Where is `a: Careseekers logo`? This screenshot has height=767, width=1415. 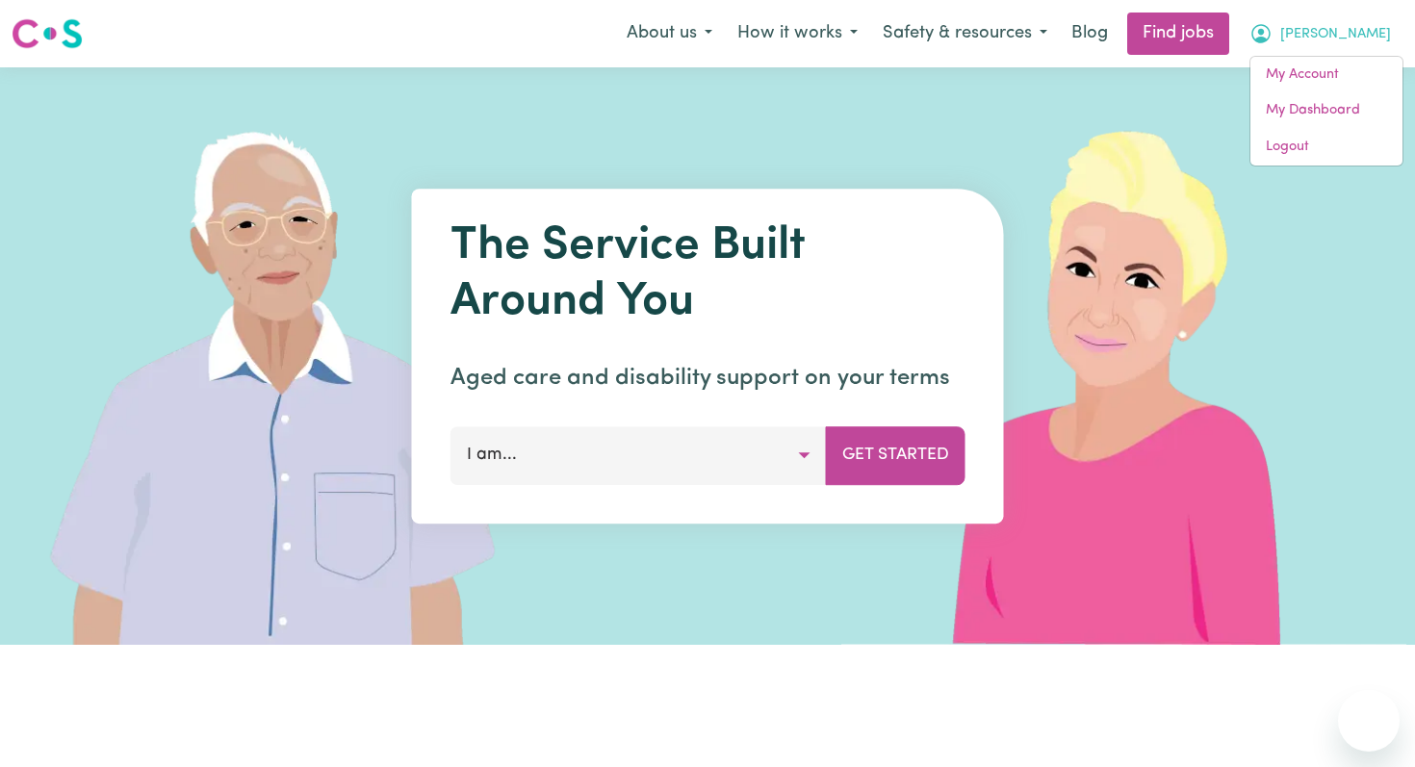
a: Careseekers logo is located at coordinates (47, 34).